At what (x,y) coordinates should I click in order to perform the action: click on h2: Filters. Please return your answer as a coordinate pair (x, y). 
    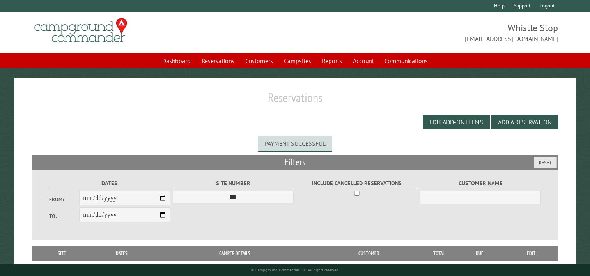
    Looking at the image, I should click on (295, 162).